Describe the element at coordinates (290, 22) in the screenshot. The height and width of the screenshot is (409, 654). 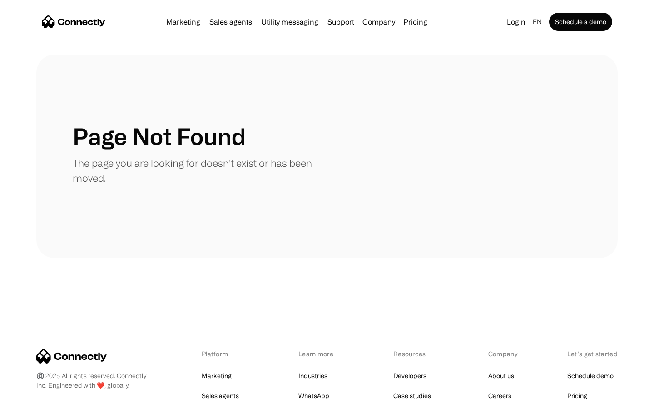
I see `a: Utility messaging` at that location.